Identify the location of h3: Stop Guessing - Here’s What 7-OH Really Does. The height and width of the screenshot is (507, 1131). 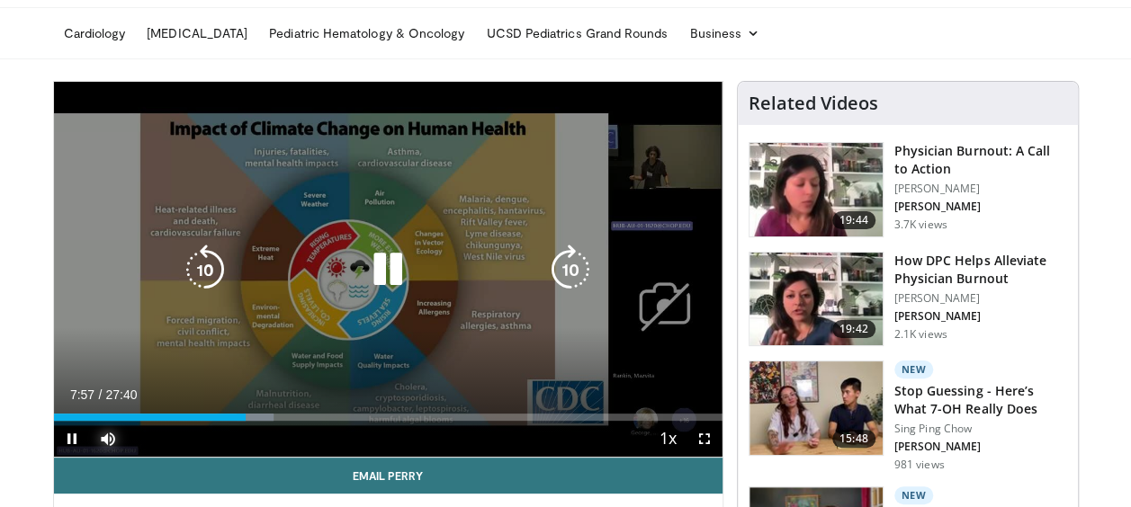
(981, 400).